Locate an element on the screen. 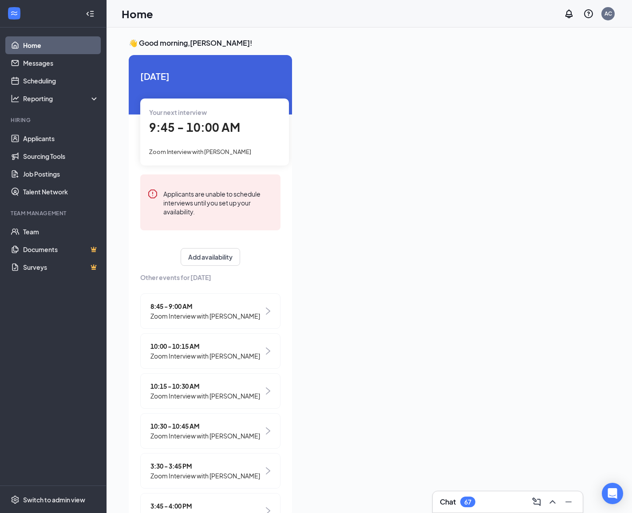 This screenshot has height=513, width=632. svg: WorkstreamLogo is located at coordinates (14, 13).